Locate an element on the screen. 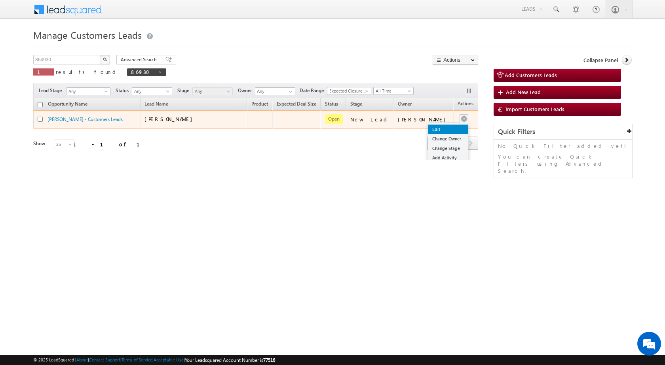 This screenshot has width=665, height=365. span: Import Customers Leads is located at coordinates (534, 109).